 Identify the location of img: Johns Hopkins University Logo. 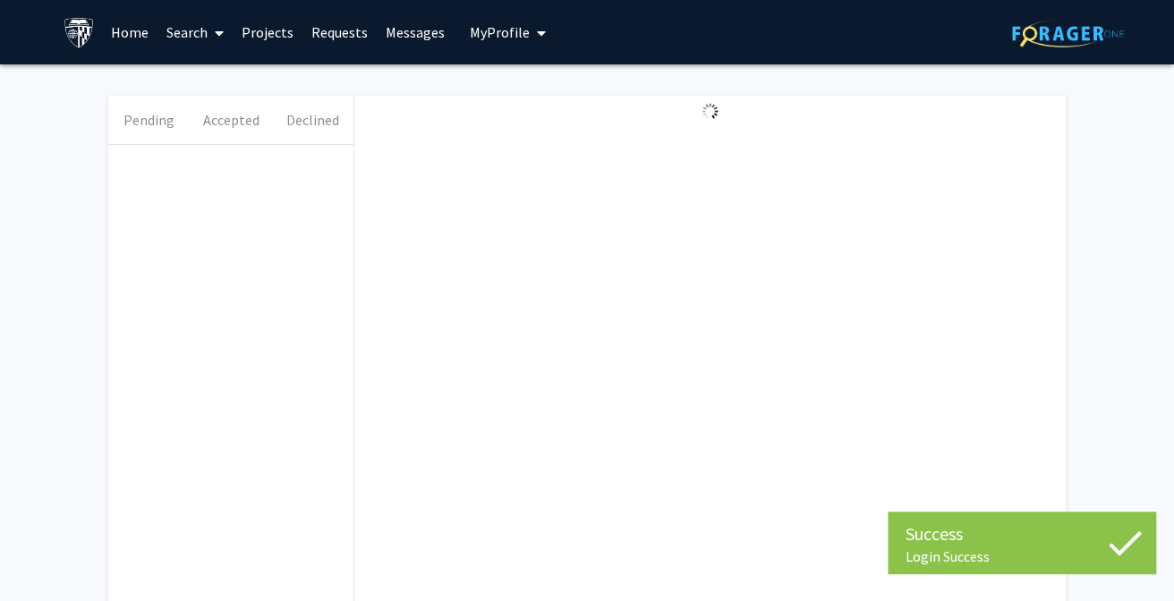
(79, 32).